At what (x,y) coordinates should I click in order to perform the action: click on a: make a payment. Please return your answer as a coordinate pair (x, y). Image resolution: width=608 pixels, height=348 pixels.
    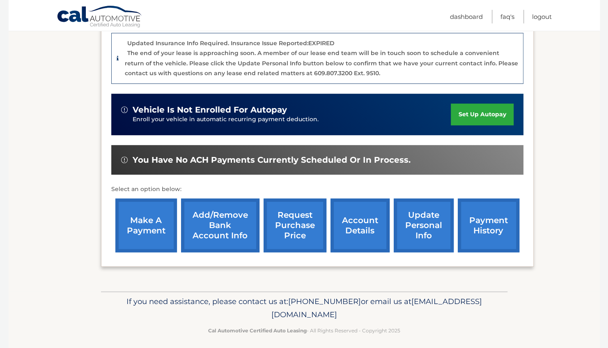
    Looking at the image, I should click on (146, 225).